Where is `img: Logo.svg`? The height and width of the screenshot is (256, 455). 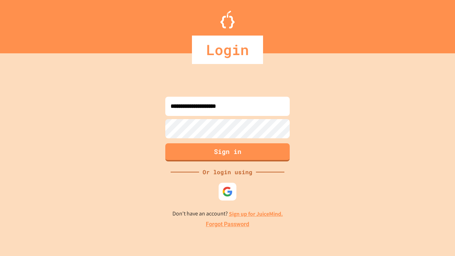
img: Logo.svg is located at coordinates (227, 20).